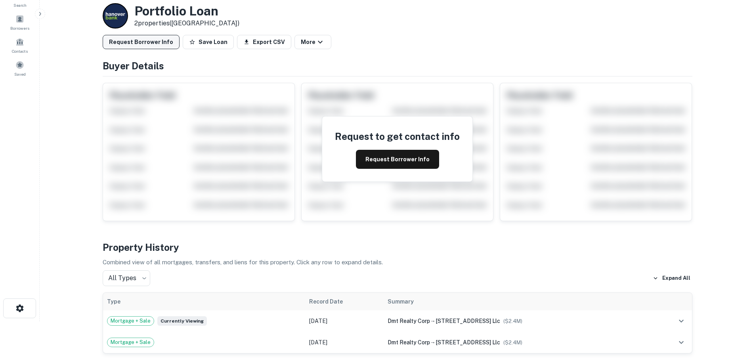 The width and height of the screenshot is (755, 361). What do you see at coordinates (735, 317) in the screenshot?
I see `div: Chat Widget` at bounding box center [735, 317].